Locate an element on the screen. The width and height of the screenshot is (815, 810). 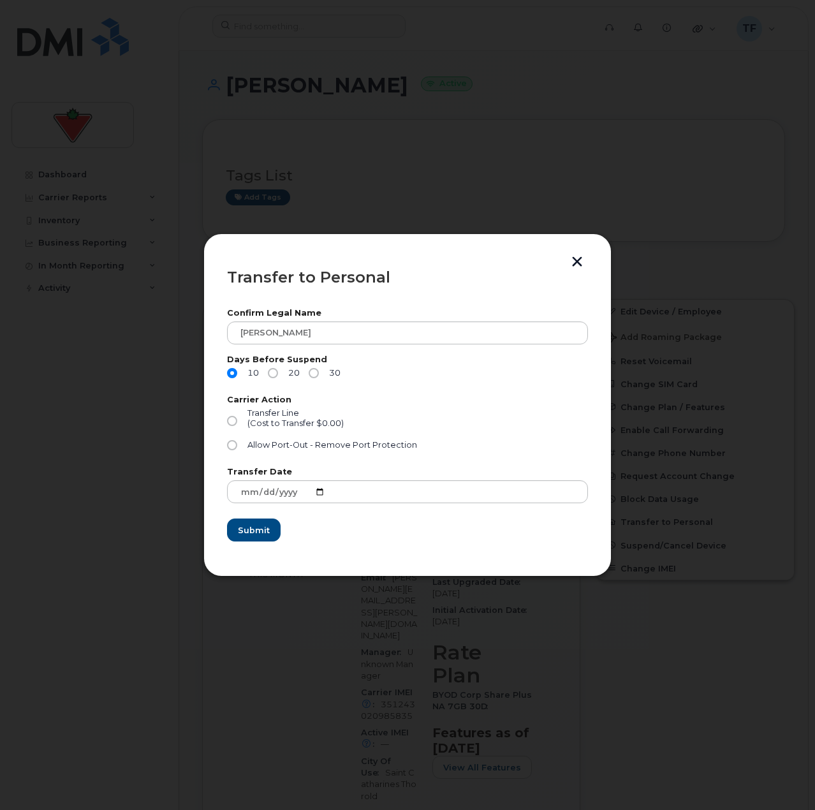
div: Transfer to Personal is located at coordinates (407, 277).